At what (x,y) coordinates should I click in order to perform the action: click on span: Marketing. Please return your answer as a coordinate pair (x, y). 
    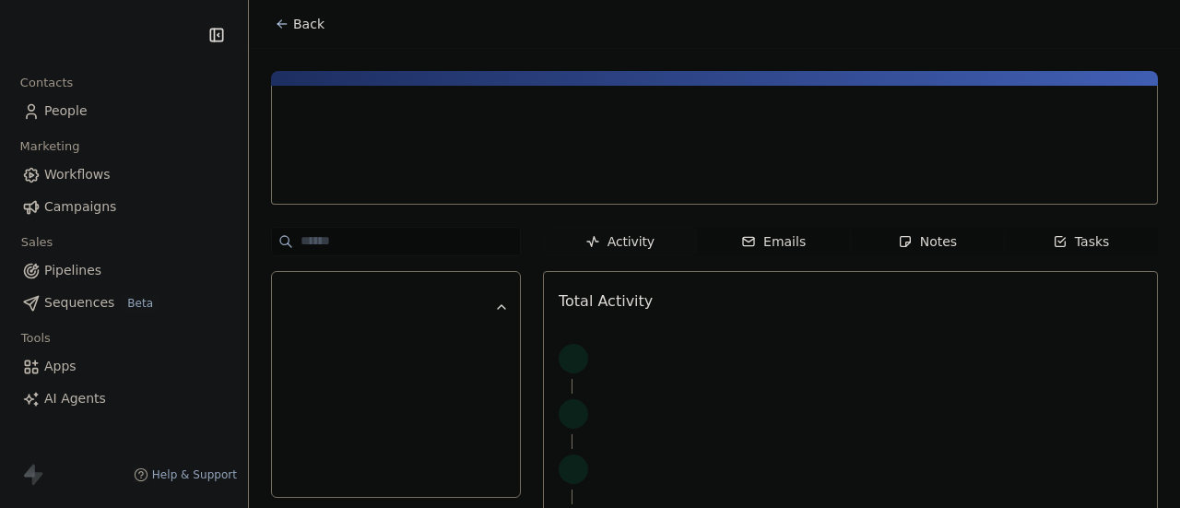
    Looking at the image, I should click on (50, 147).